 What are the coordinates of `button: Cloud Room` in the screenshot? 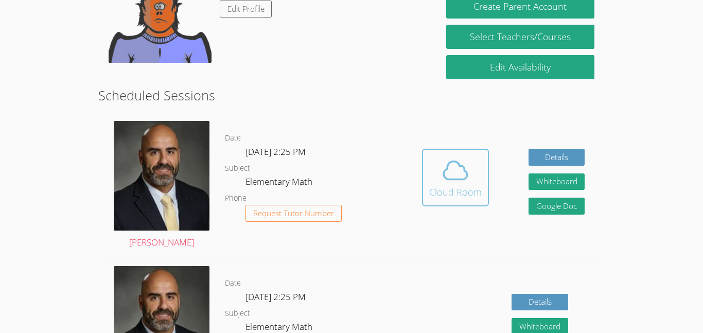 It's located at (456, 178).